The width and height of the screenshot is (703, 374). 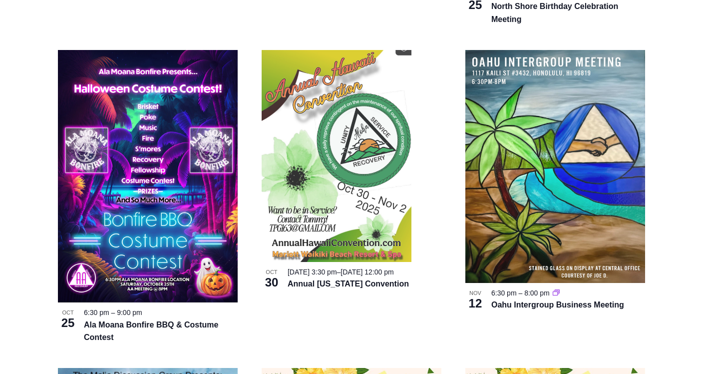 What do you see at coordinates (68, 323) in the screenshot?
I see `span: 25` at bounding box center [68, 323].